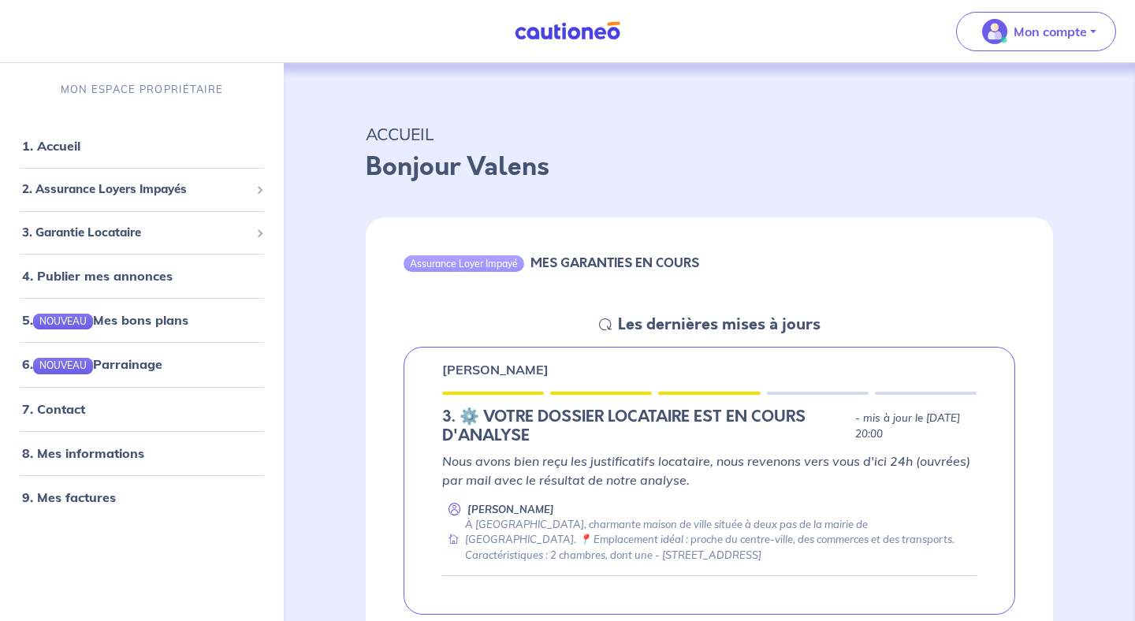  Describe the element at coordinates (142, 146) in the screenshot. I see `div: 1. Accueil` at that location.